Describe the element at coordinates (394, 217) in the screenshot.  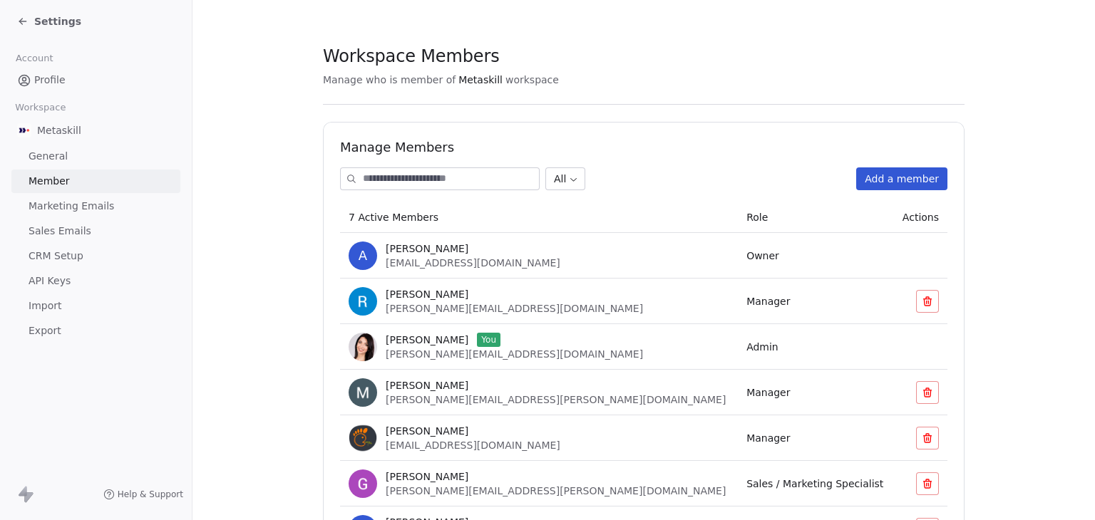
I see `span: 7 Active Members` at that location.